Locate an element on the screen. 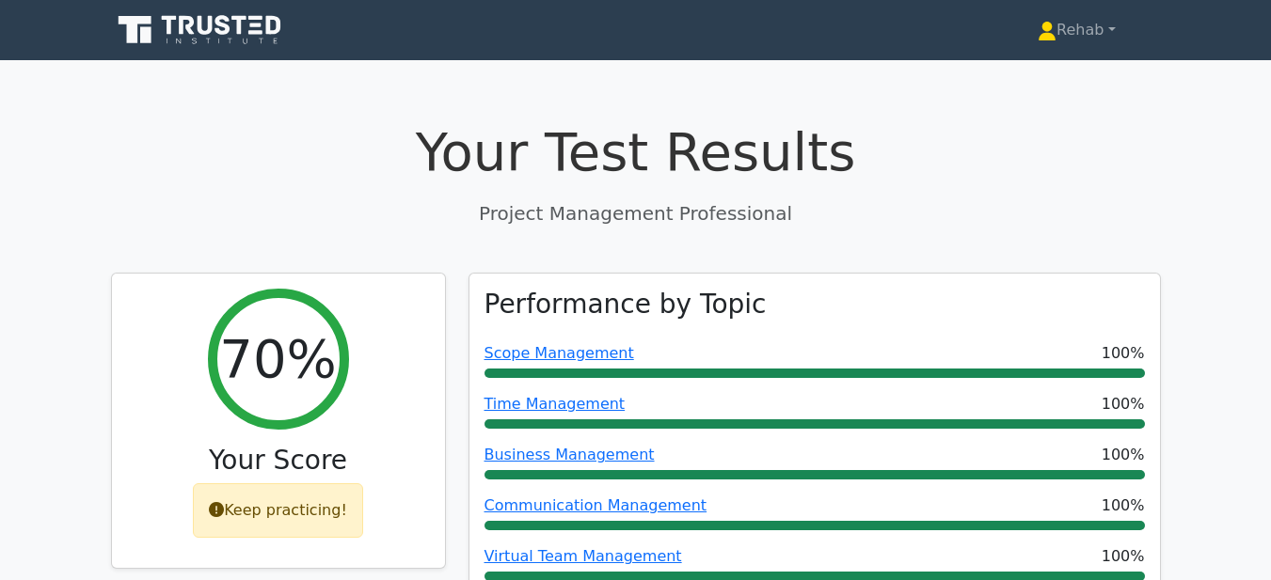 This screenshot has height=580, width=1271. h1: Your Test Results is located at coordinates (636, 151).